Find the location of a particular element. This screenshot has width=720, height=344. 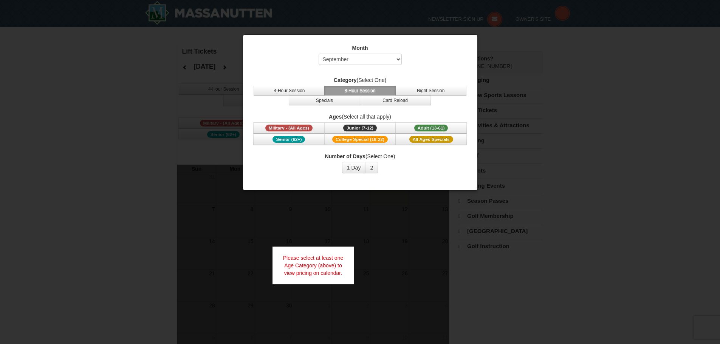

button: Military - (All Ages) is located at coordinates (289, 128).